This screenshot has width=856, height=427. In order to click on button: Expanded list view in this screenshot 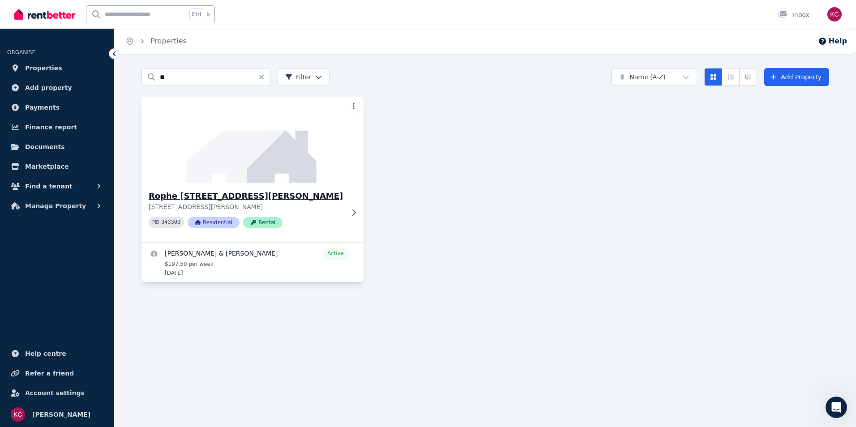, I will do `click(748, 77)`.